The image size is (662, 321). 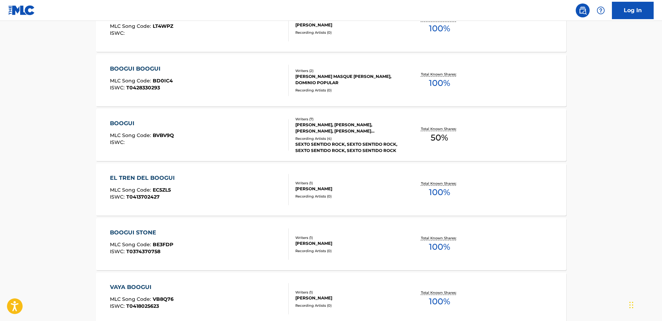 I want to click on div: EL TREN DEL BOOGUI, so click(x=144, y=178).